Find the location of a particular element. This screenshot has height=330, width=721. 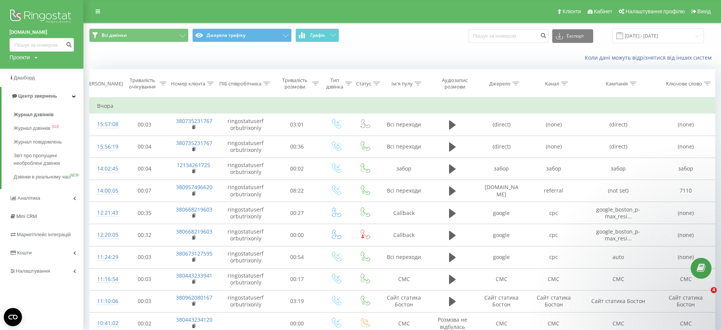

a: 380673127595 is located at coordinates (194, 253).